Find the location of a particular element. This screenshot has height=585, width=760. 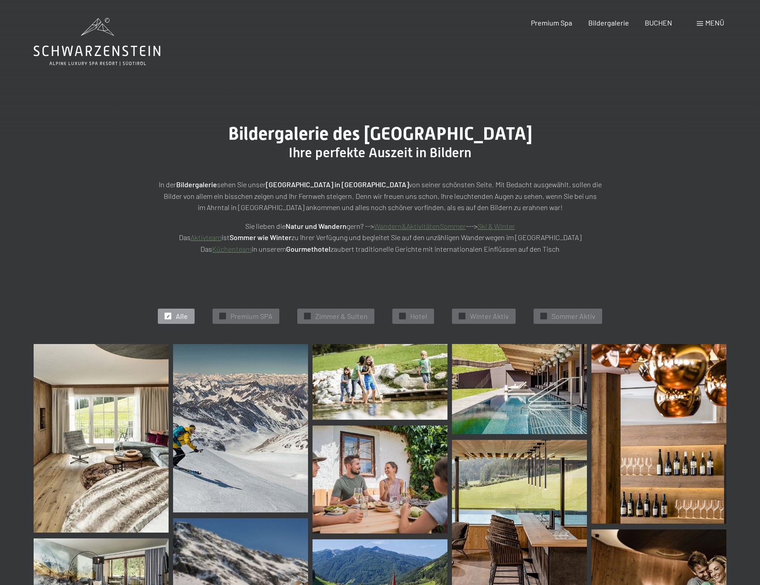

a: Ski & Winter is located at coordinates (496, 226).